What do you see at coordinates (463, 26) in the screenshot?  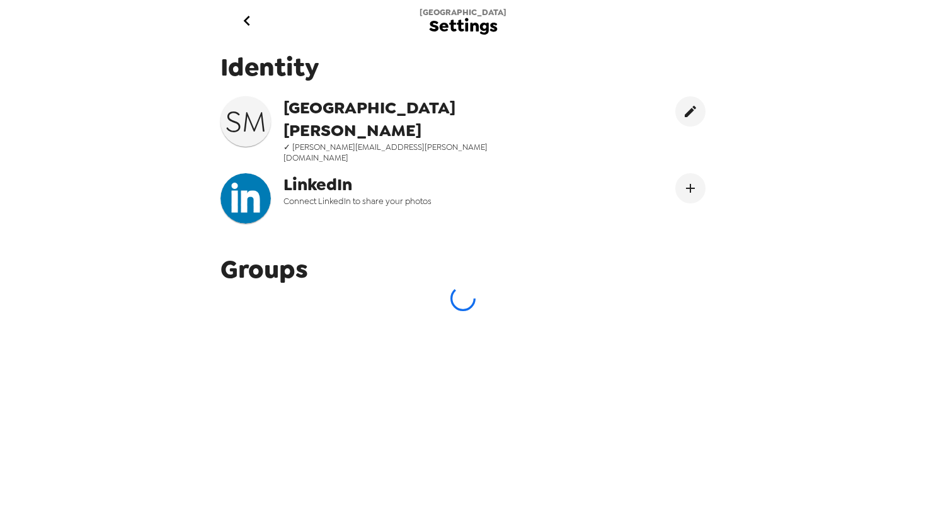 I see `span: Settings` at bounding box center [463, 26].